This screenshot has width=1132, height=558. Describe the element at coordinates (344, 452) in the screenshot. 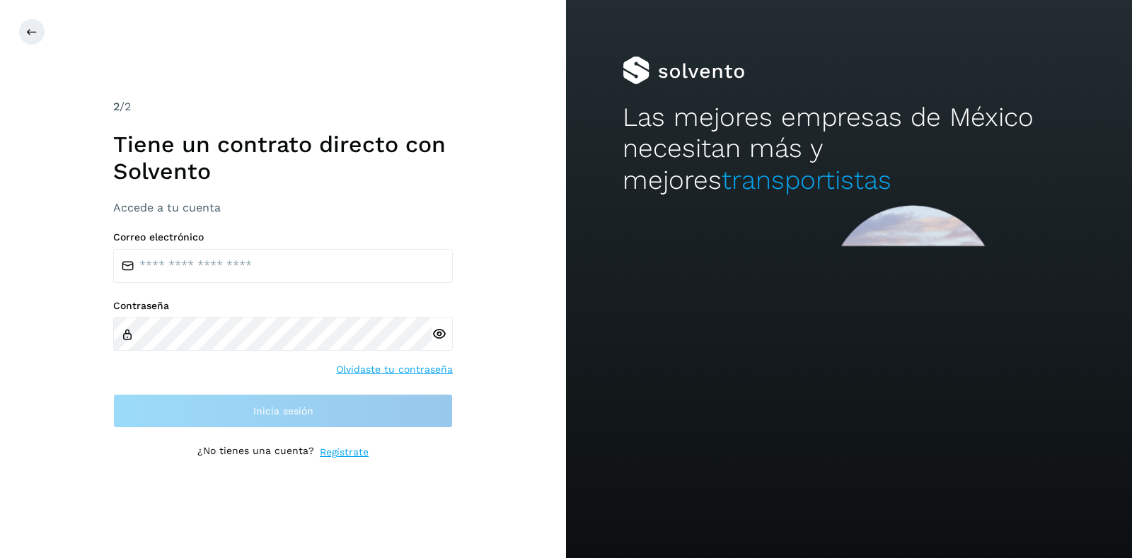

I see `a: Regístrate` at that location.